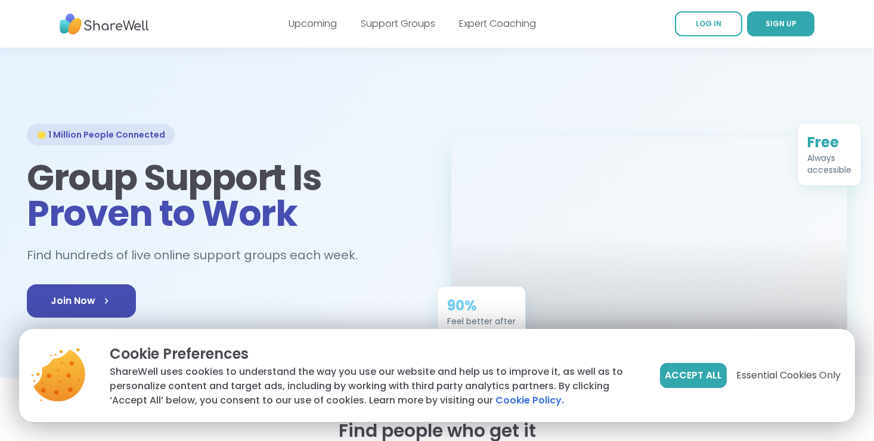  Describe the element at coordinates (694, 376) in the screenshot. I see `button: Accept All` at that location.